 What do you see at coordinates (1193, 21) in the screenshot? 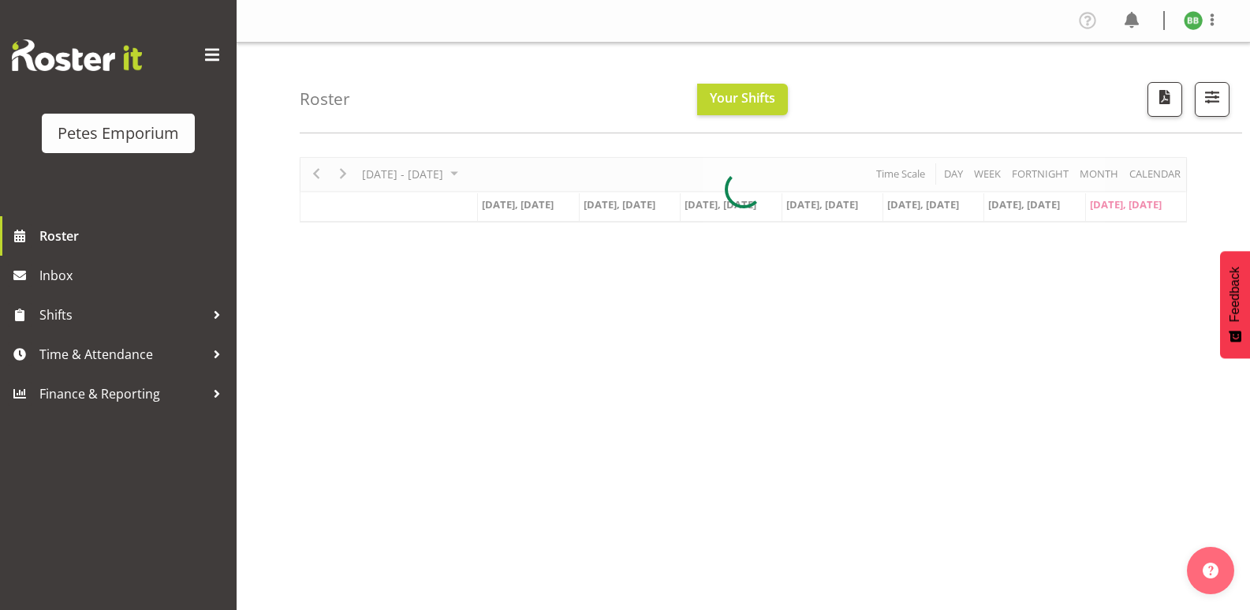
I see `img: beena-bist9974.jpg` at bounding box center [1193, 21].